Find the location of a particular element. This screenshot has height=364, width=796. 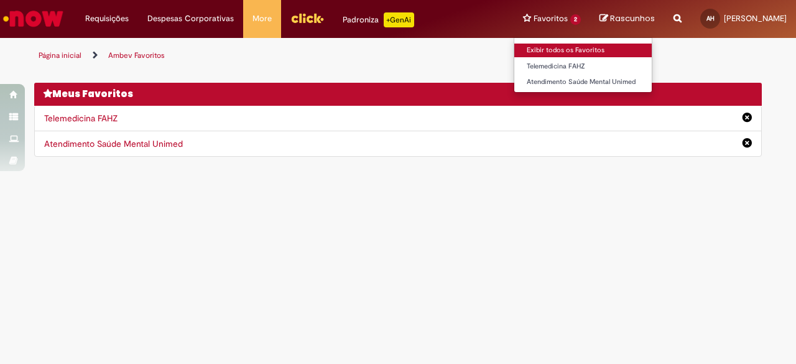

span: Despesas Corporativas is located at coordinates (190, 19).